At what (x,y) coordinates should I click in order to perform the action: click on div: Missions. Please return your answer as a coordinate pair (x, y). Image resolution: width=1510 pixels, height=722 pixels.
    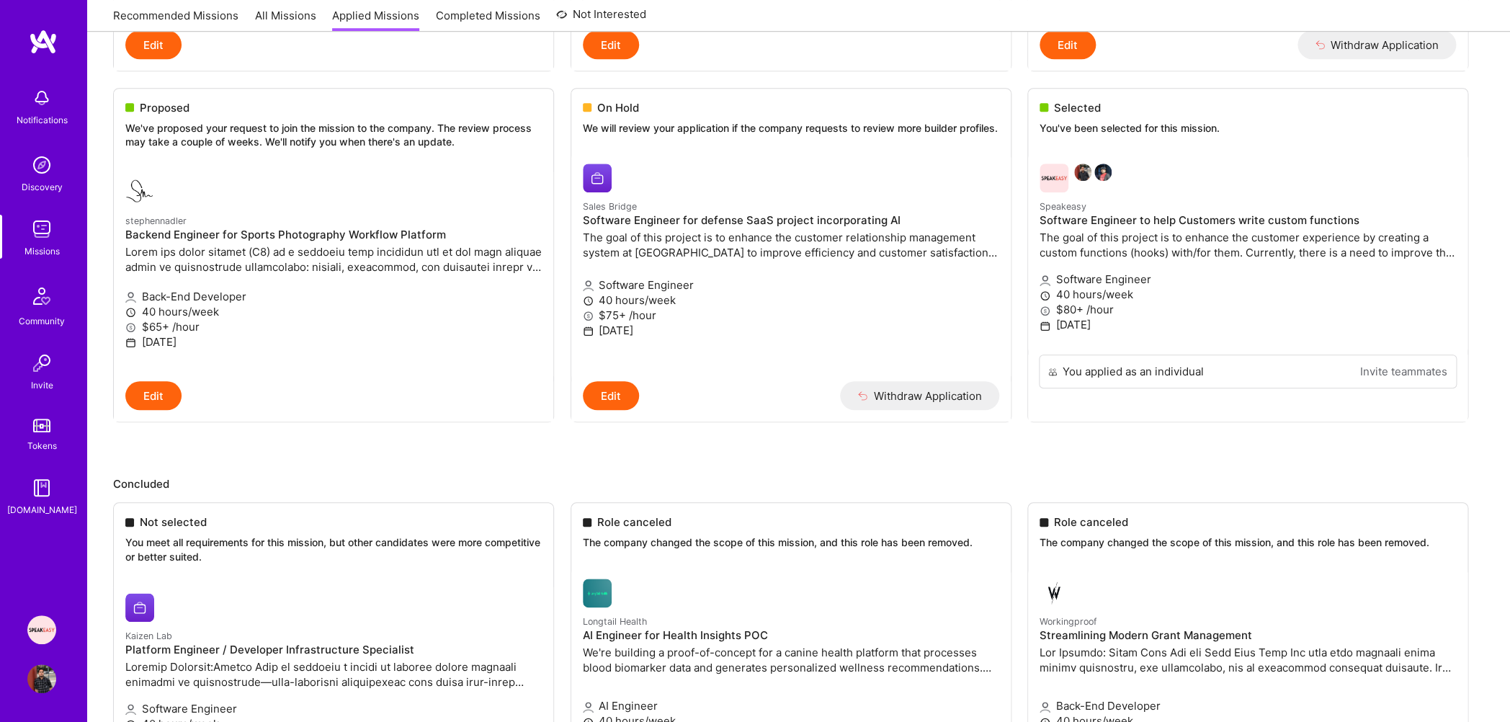
    Looking at the image, I should click on (42, 251).